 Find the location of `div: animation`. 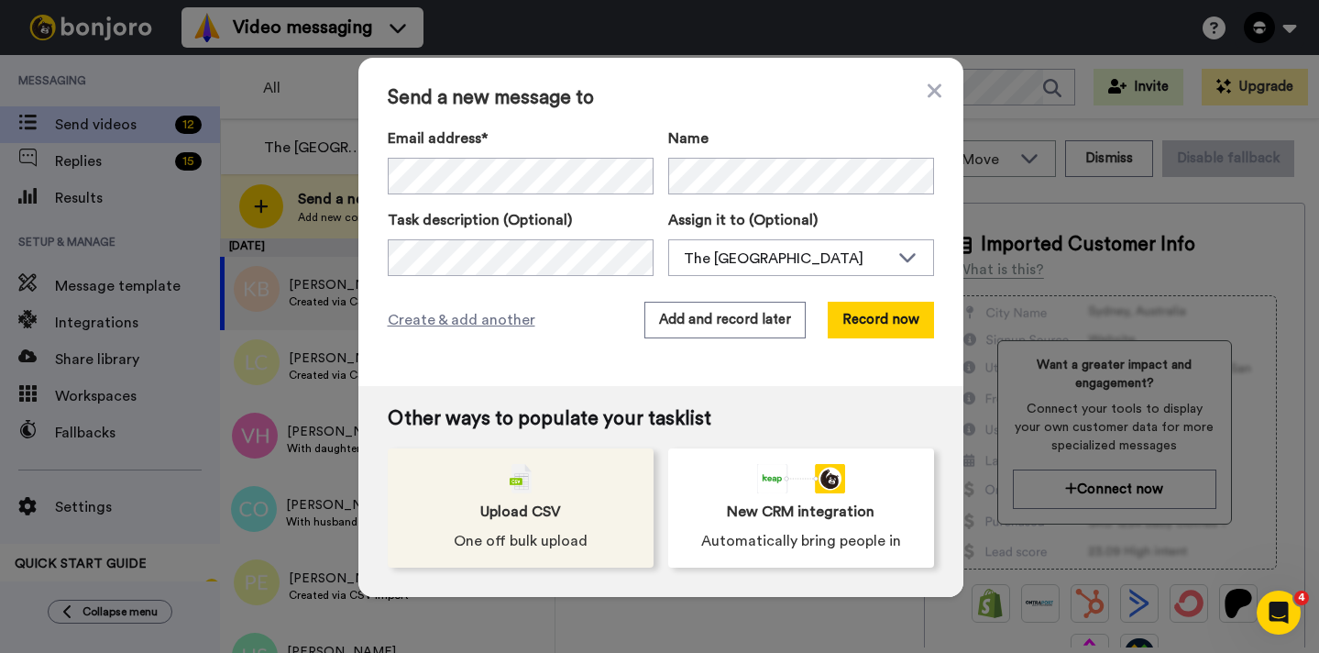

div: animation is located at coordinates (801, 479).